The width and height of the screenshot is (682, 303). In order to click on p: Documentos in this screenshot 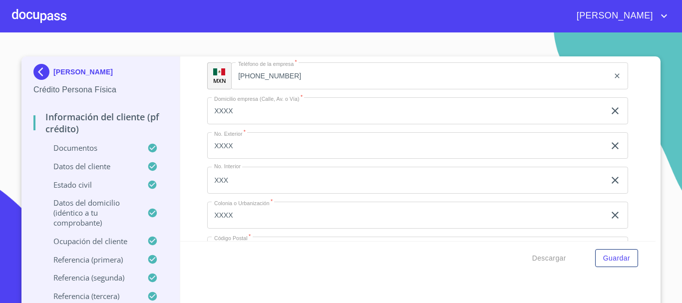, I will do `click(90, 148)`.